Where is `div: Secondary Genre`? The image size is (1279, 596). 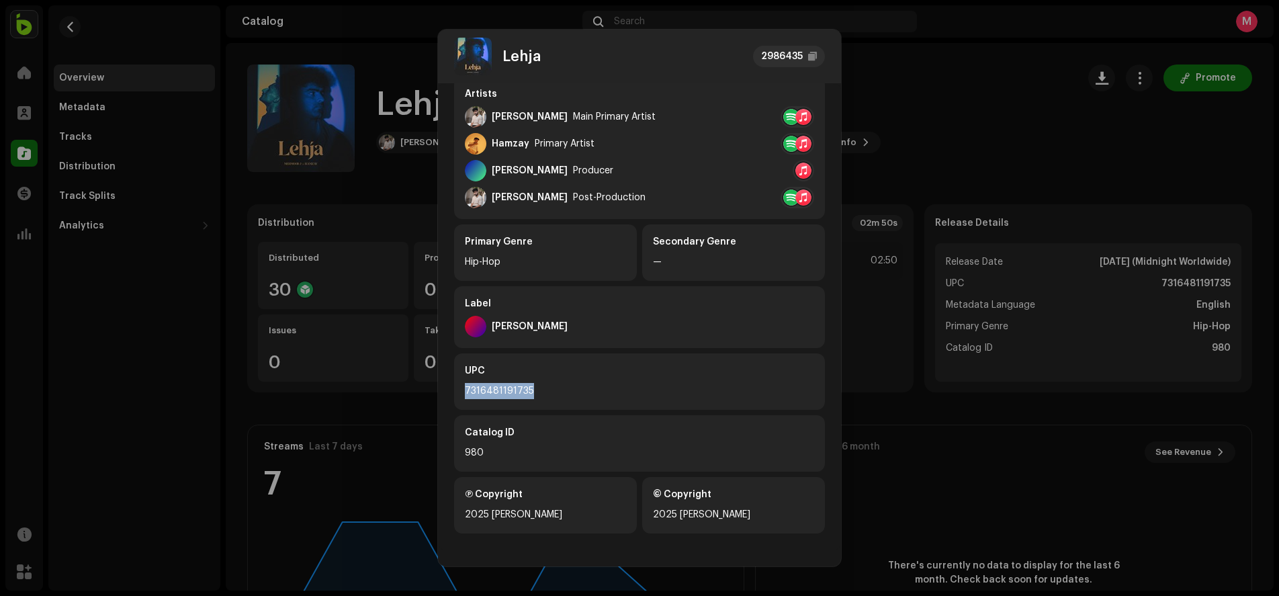 div: Secondary Genre is located at coordinates (733, 242).